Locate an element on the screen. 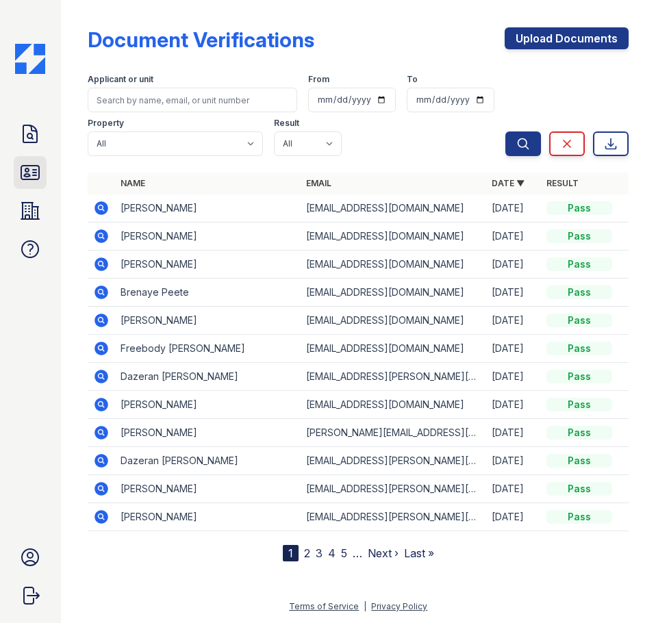 The height and width of the screenshot is (623, 656). label: To is located at coordinates (412, 79).